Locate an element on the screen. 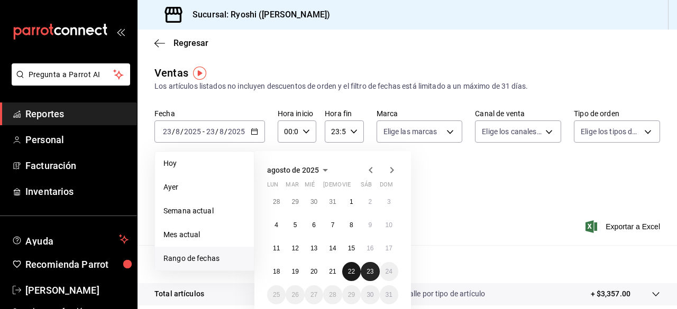  abbr: jueves is located at coordinates (354, 187).